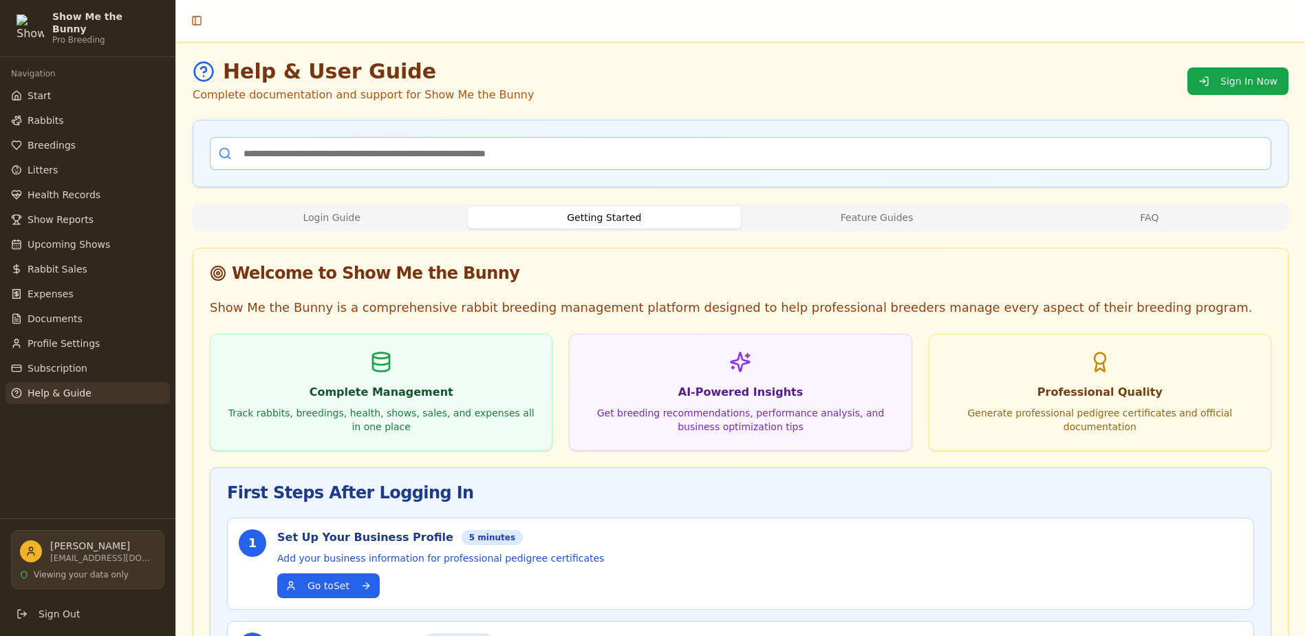 The width and height of the screenshot is (1305, 636). I want to click on a: Go toSet, so click(328, 587).